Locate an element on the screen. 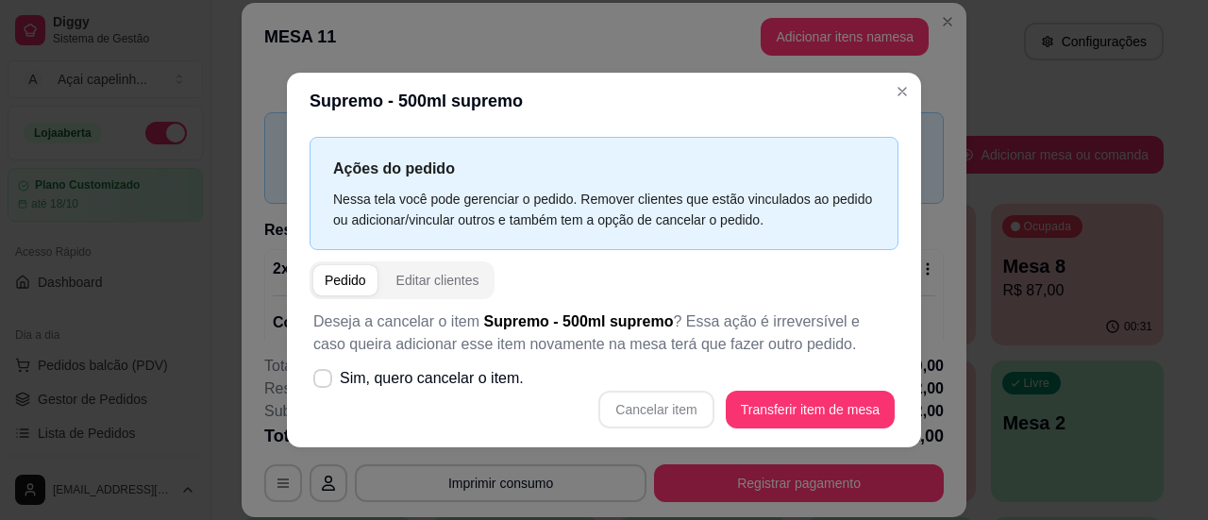  span: Sim, quero cancelar o item. is located at coordinates (431, 378).